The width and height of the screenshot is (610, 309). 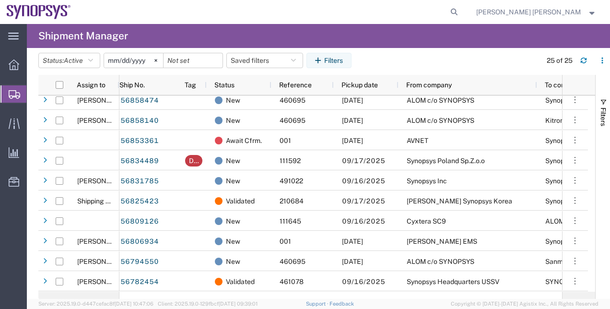 I want to click on a: Support, so click(x=318, y=303).